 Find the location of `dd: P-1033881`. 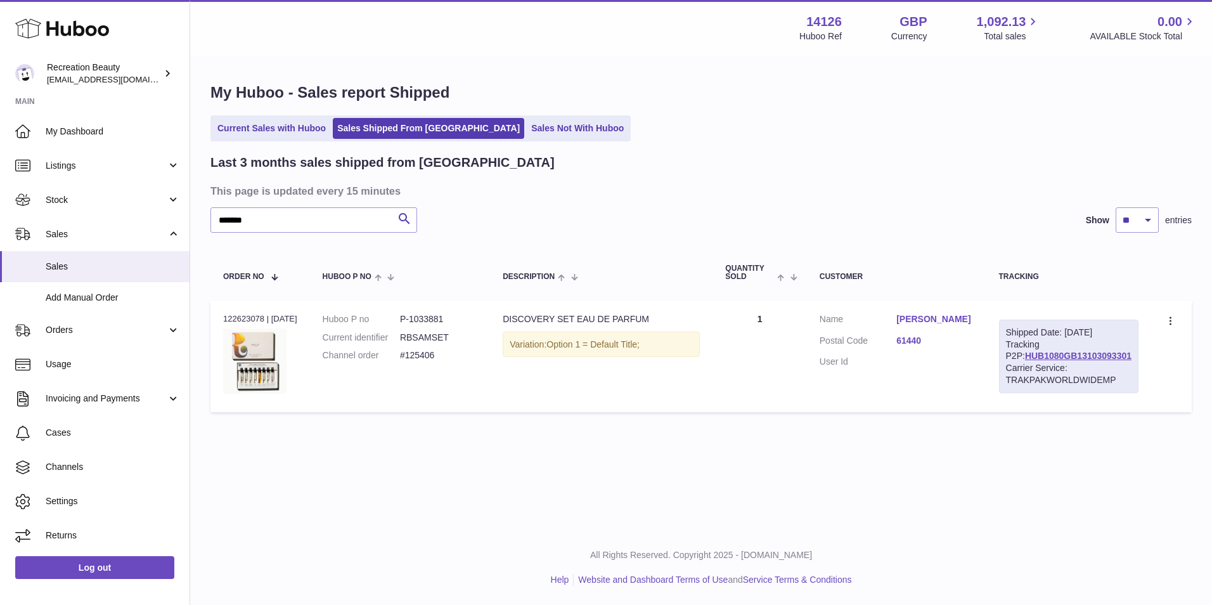

dd: P-1033881 is located at coordinates (438, 319).